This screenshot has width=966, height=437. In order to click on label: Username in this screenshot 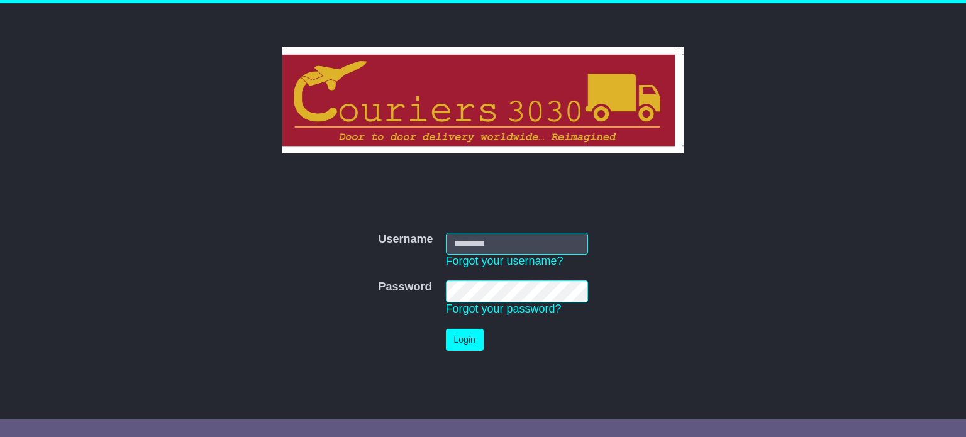, I will do `click(405, 240)`.